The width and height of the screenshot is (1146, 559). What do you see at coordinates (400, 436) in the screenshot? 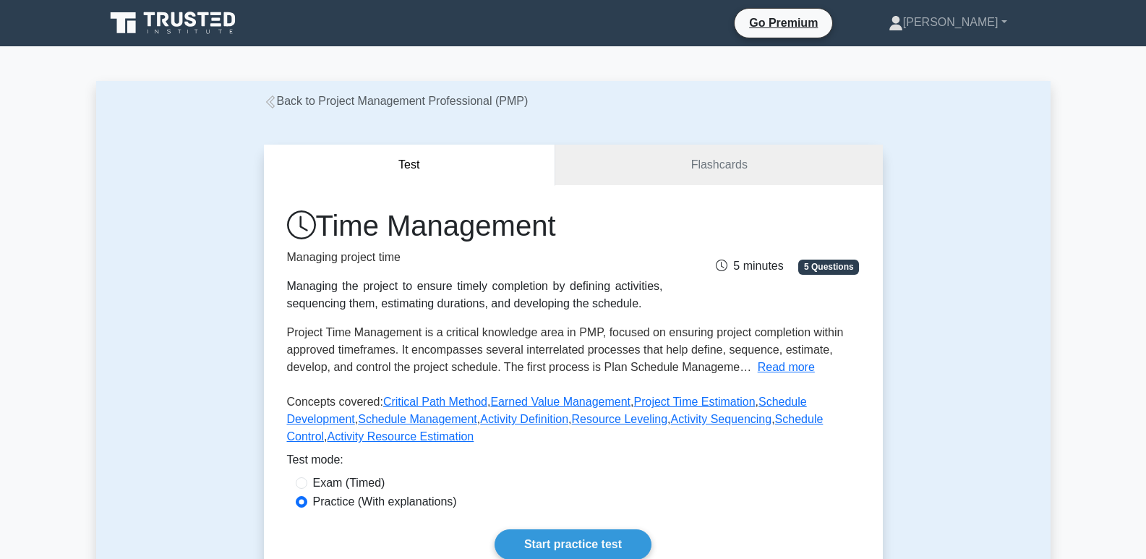
I see `a: Activity Resource Estimation` at bounding box center [400, 436].